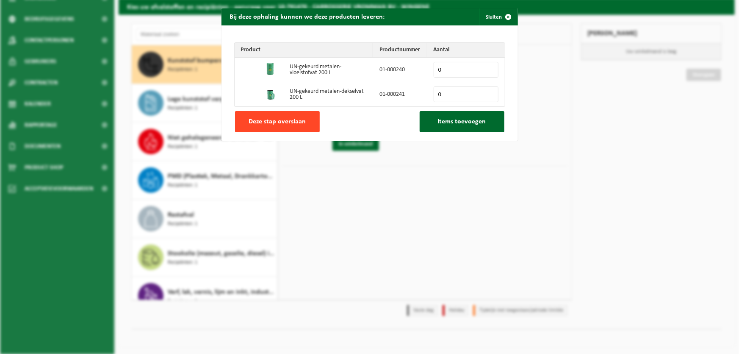 This screenshot has height=354, width=739. What do you see at coordinates (400, 70) in the screenshot?
I see `td: 01-000240` at bounding box center [400, 70].